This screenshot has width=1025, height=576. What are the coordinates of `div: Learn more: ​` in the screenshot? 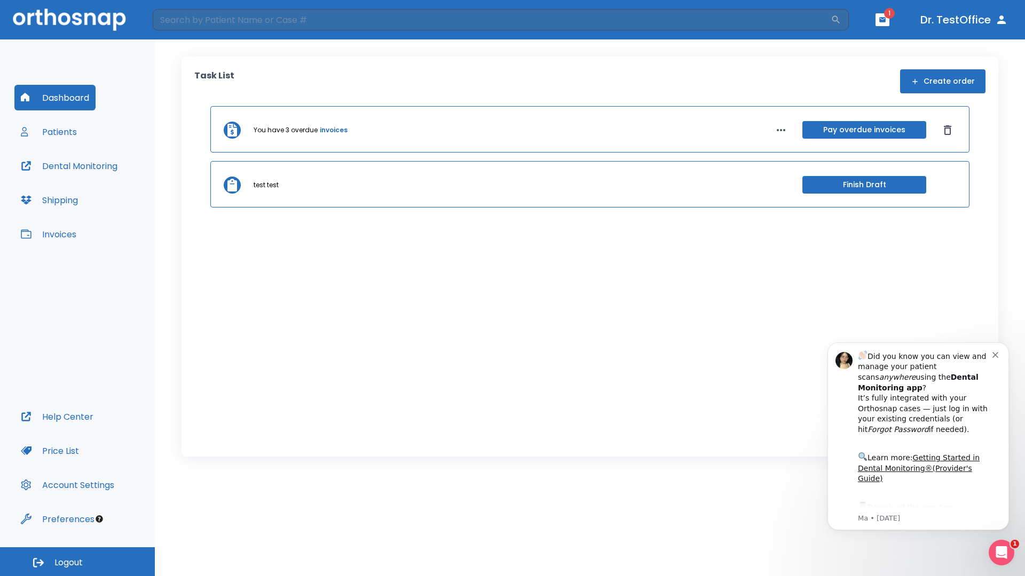 It's located at (114, 144).